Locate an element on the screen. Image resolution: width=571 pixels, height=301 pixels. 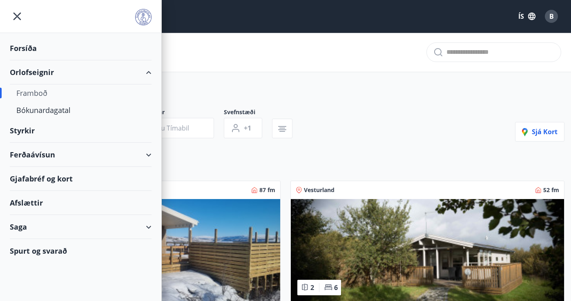
div: Framboð is located at coordinates (80, 93).